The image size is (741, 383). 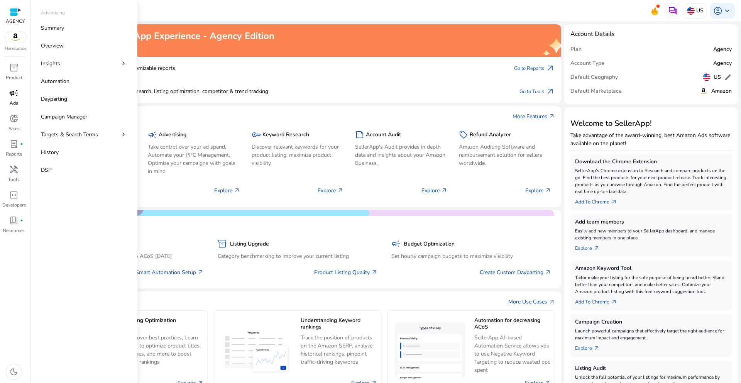 What do you see at coordinates (587, 63) in the screenshot?
I see `h5: Account Type` at bounding box center [587, 63].